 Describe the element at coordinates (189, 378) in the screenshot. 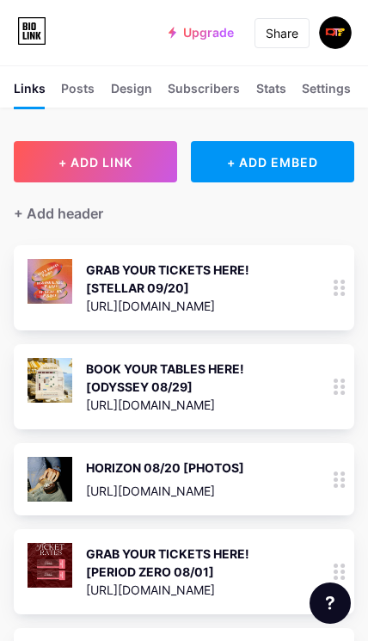

I see `div: BOOK YOUR TABLES HERE! [ODYSSEY 08/29]` at that location.